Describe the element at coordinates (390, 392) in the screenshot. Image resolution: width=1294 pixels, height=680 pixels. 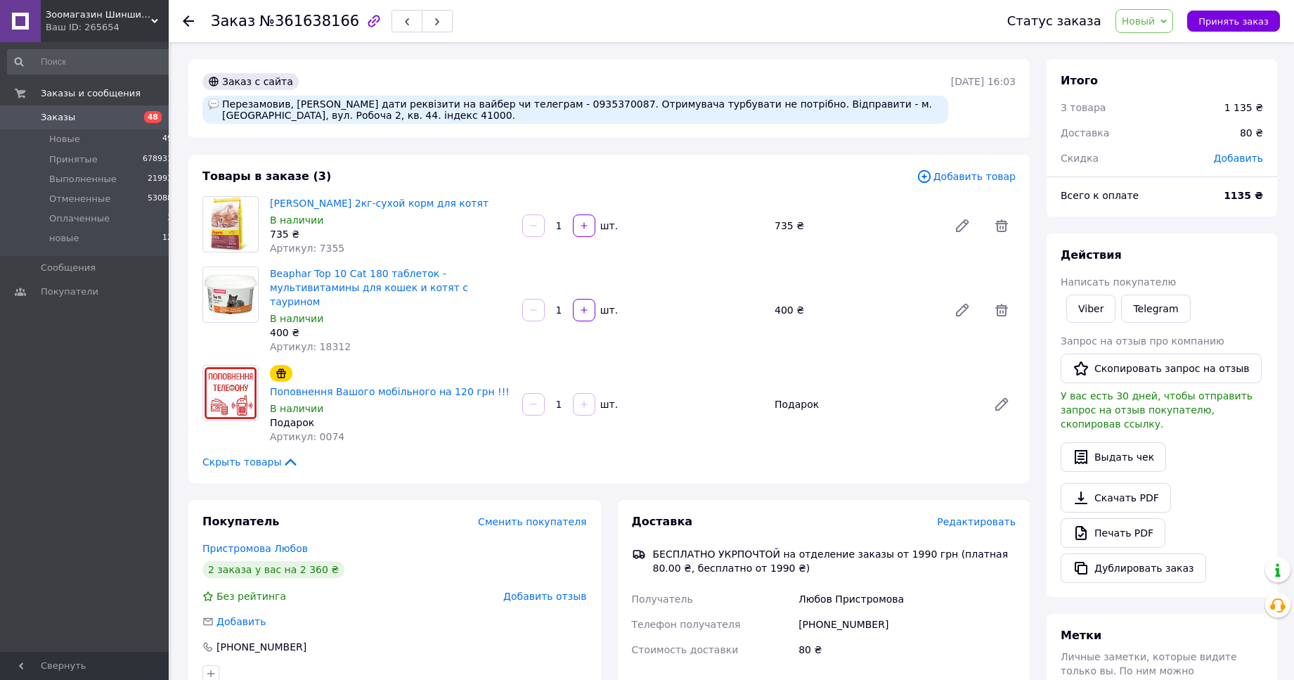
I see `a: Поповнення Вашого мобільного на 120 грн !!!` at that location.